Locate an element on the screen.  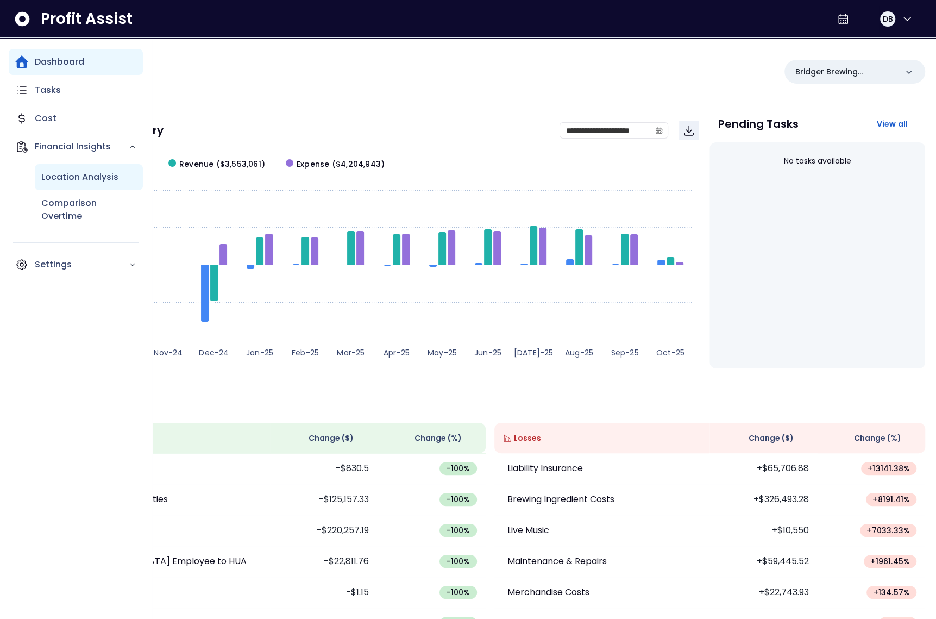
td: -$1.15 is located at coordinates (324, 592).